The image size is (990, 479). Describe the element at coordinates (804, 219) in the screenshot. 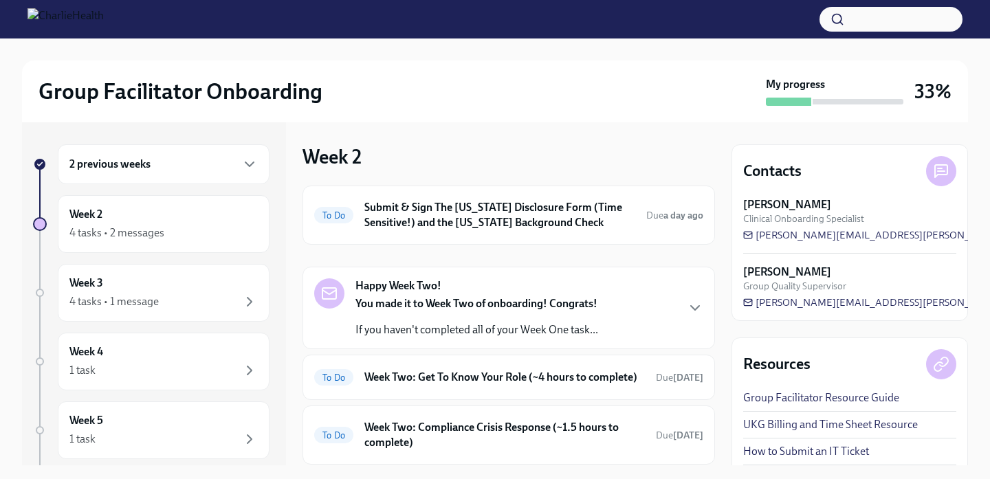

I see `span: Clinical Onboarding Specialist` at that location.